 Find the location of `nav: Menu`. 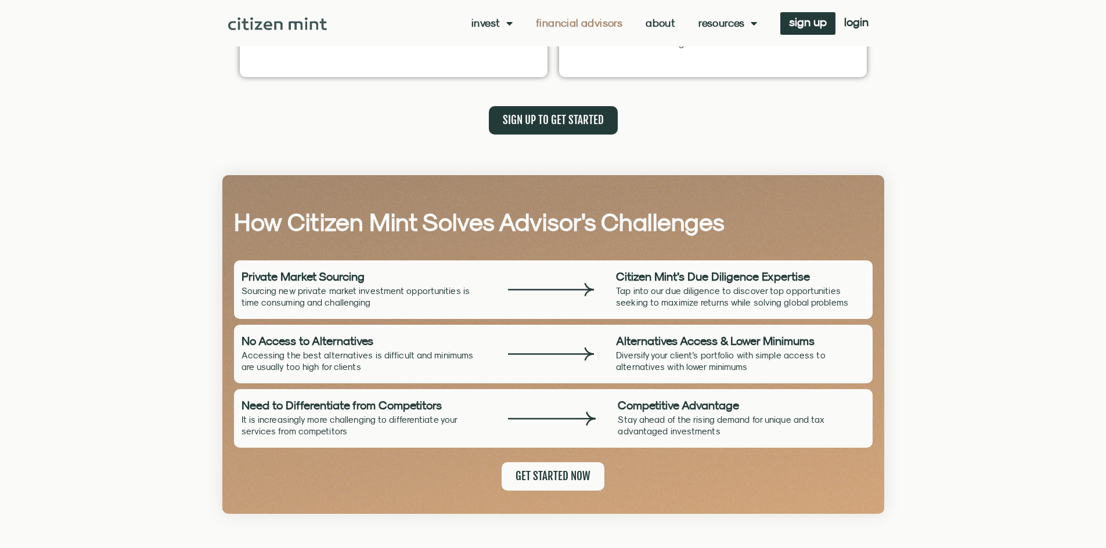

nav: Menu is located at coordinates (614, 23).